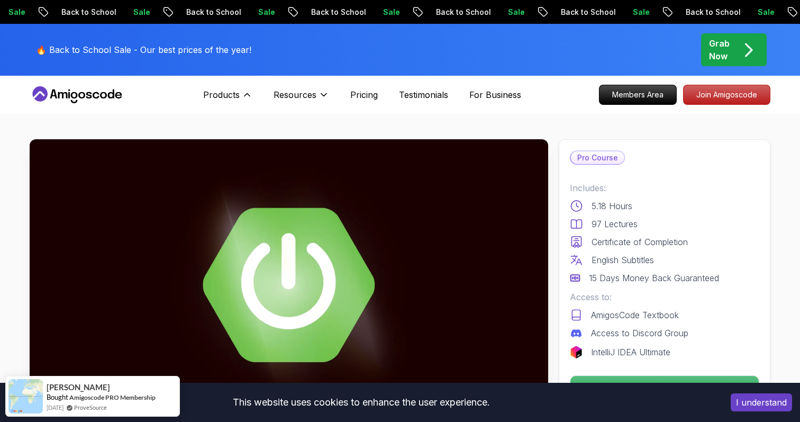 The image size is (800, 422). Describe the element at coordinates (664, 387) in the screenshot. I see `button: Get Started` at that location.